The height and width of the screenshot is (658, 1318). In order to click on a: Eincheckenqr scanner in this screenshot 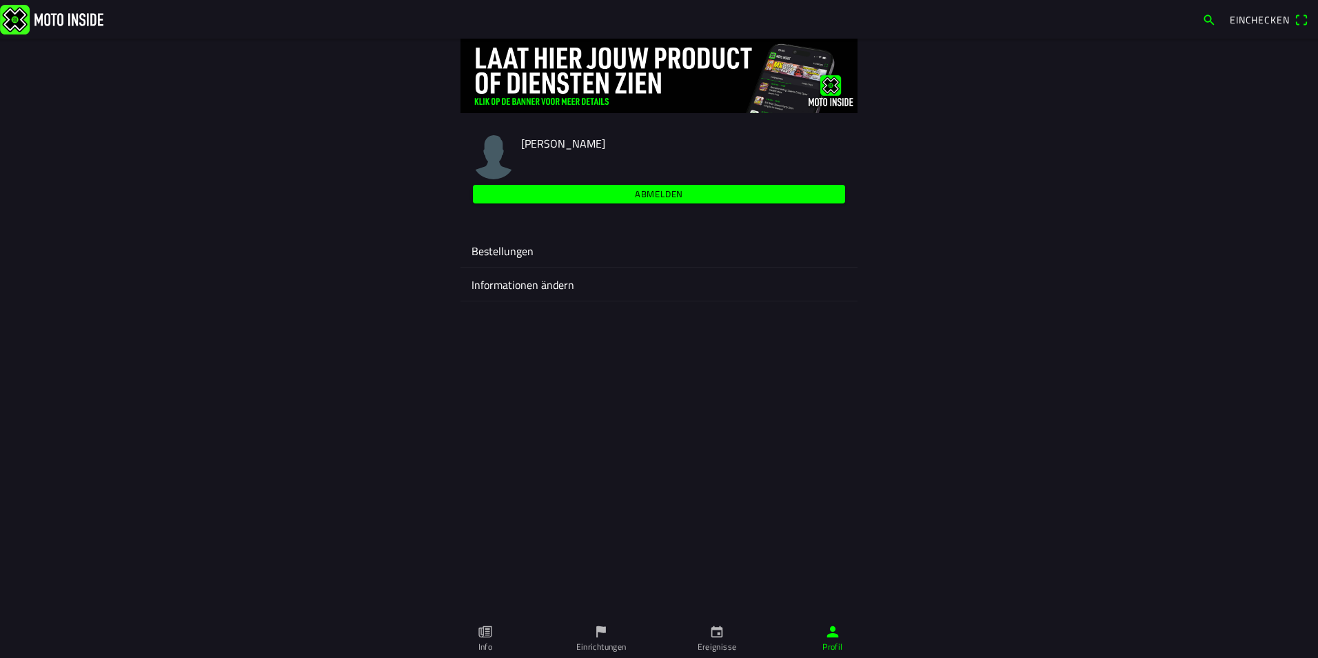, I will do `click(1269, 19)`.